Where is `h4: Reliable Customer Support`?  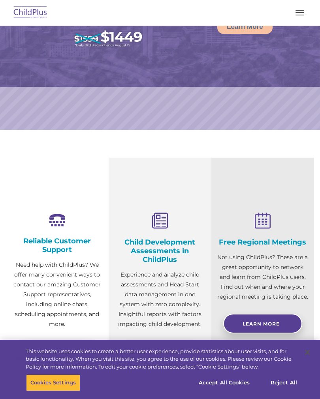
h4: Reliable Customer Support is located at coordinates (57, 245).